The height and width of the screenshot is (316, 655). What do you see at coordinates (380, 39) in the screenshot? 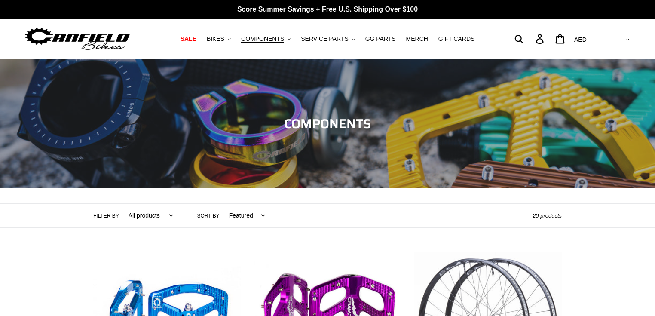
I see `a: GG PARTS` at bounding box center [380, 39].